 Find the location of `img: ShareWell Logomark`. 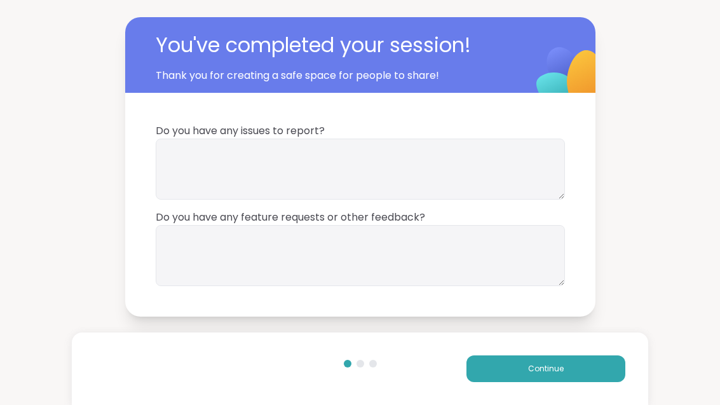

img: ShareWell Logomark is located at coordinates (569, 77).